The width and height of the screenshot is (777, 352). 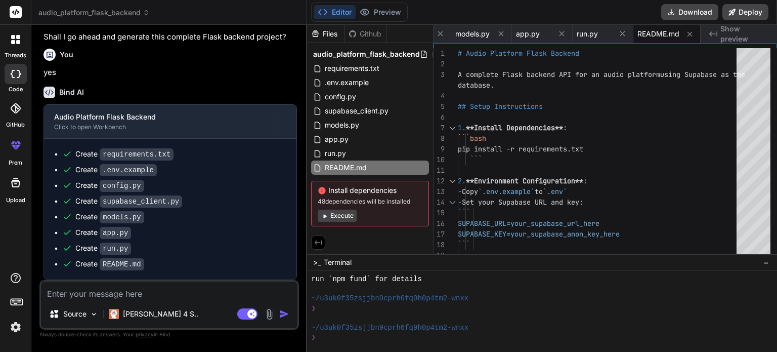 What do you see at coordinates (162, 117) in the screenshot?
I see `div: Audio Platform Flask Backend` at bounding box center [162, 117].